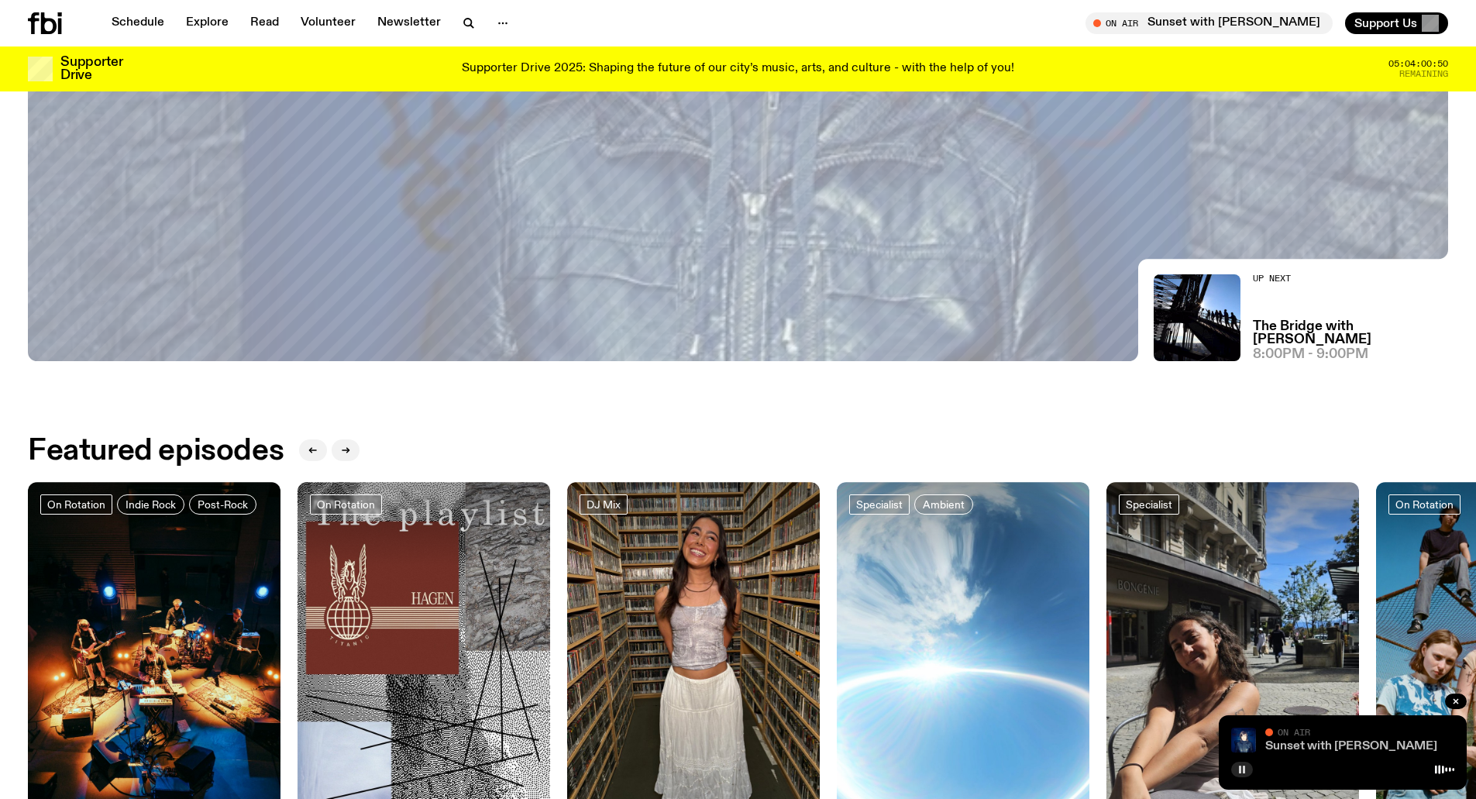 The height and width of the screenshot is (799, 1476). I want to click on a: Ambient, so click(944, 504).